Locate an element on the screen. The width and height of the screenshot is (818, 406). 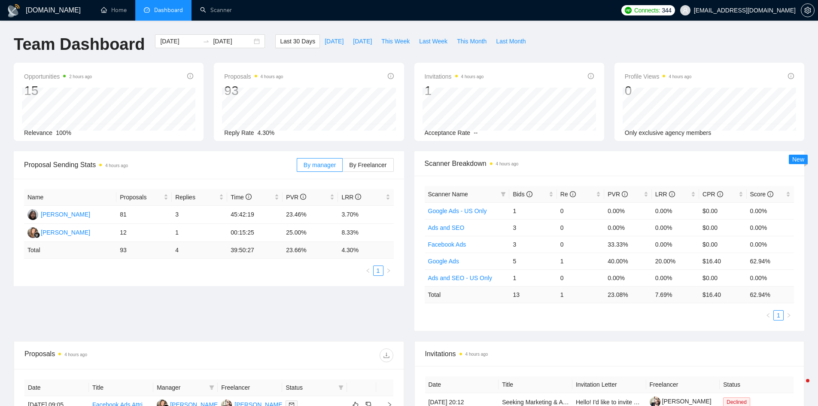
td: 81 is located at coordinates (144, 215).